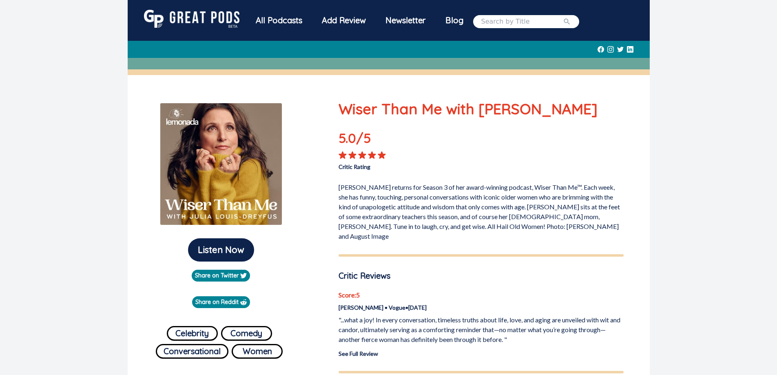 This screenshot has width=777, height=375. What do you see at coordinates (279, 21) in the screenshot?
I see `a: All Podcasts` at bounding box center [279, 21].